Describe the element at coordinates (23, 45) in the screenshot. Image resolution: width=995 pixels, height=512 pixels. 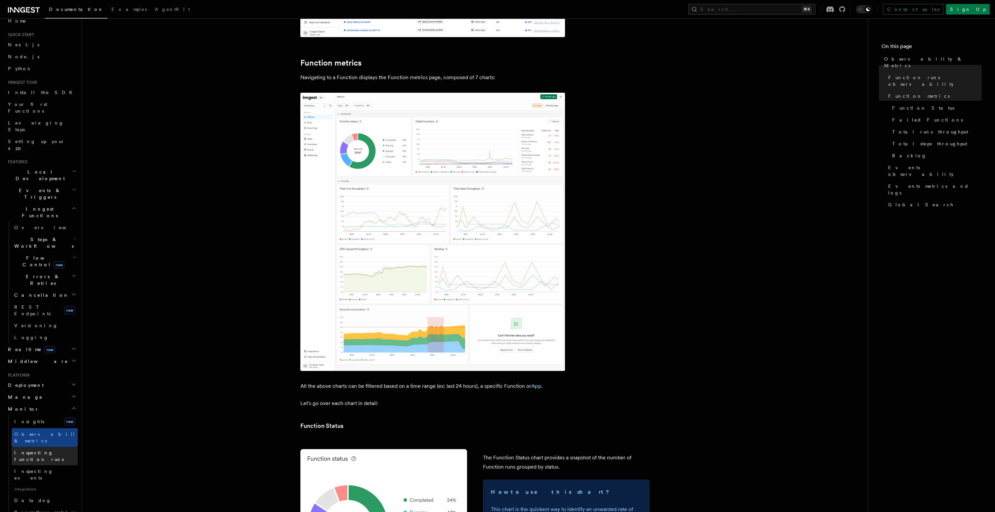
I see `span: Next.js` at that location.